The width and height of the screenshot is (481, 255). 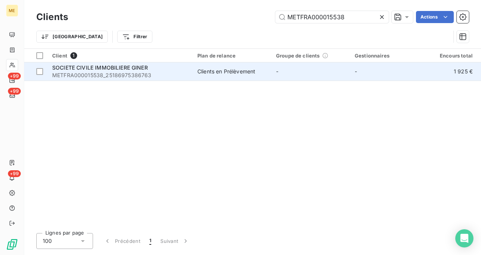 What do you see at coordinates (298, 56) in the screenshot?
I see `span: Groupe de clients` at bounding box center [298, 56].